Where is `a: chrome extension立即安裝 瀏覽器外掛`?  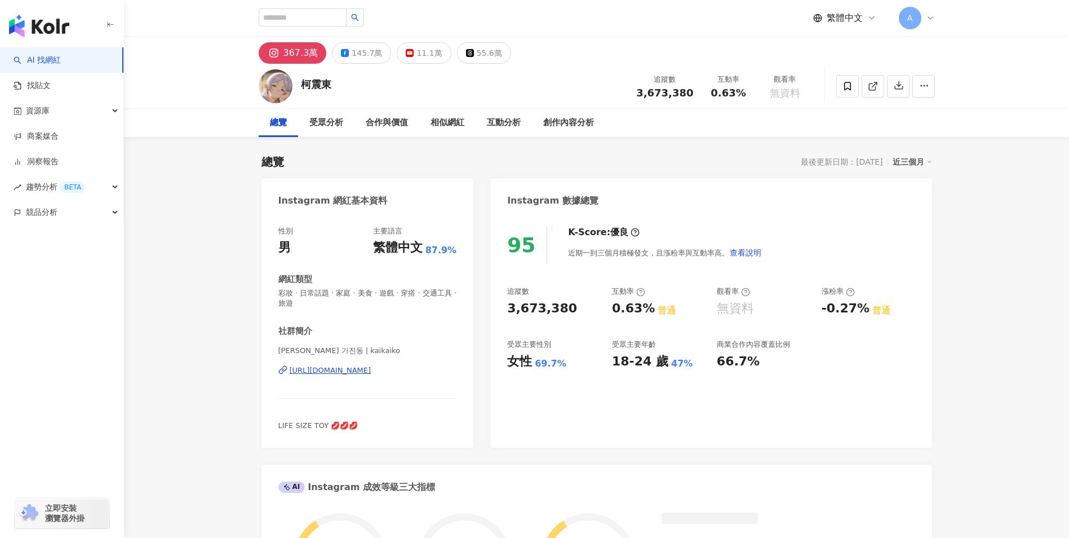
a: chrome extension立即安裝 瀏覽器外掛 is located at coordinates (62, 513).